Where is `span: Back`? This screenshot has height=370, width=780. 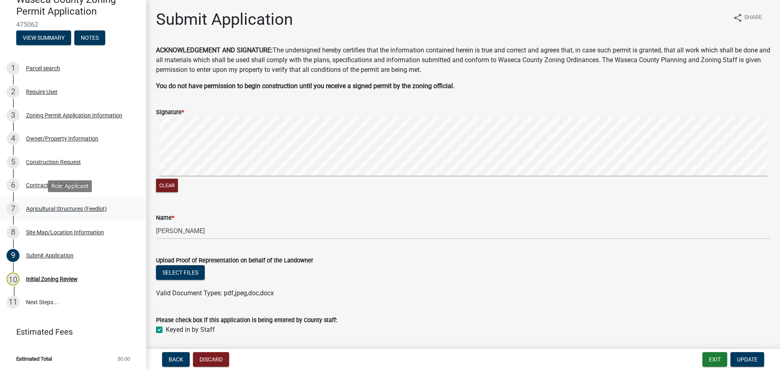 span: Back is located at coordinates (176, 359).